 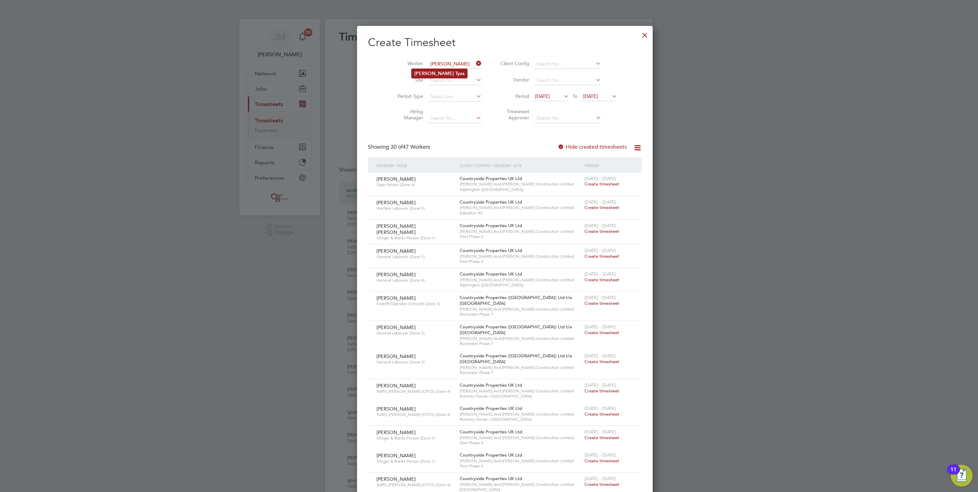 I want to click on label: Worker, so click(x=408, y=63).